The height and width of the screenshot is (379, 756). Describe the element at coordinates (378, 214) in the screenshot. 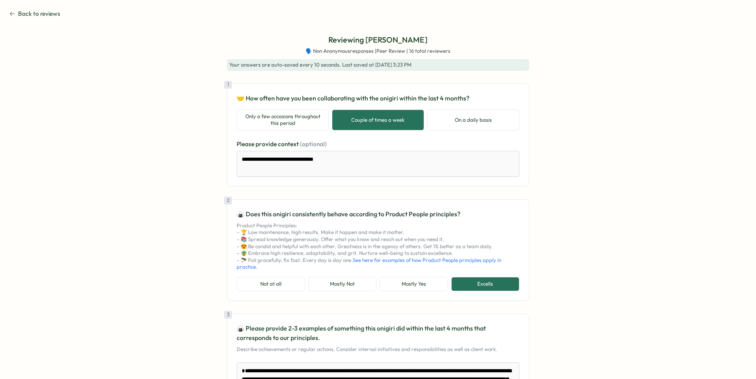

I see `p: 🍙 Does this onigiri consistently behave according to Product People principles?` at that location.